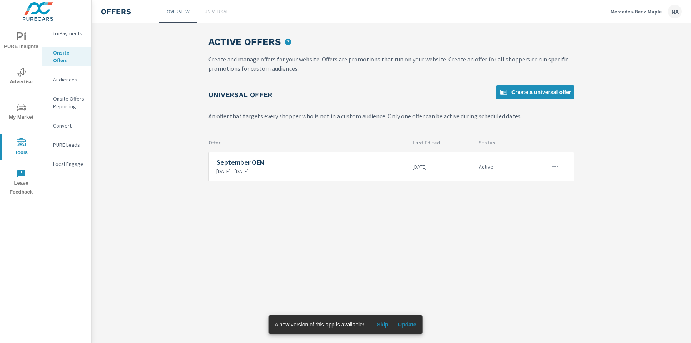  Describe the element at coordinates (67, 57) in the screenshot. I see `div: Onsite Offers` at that location.